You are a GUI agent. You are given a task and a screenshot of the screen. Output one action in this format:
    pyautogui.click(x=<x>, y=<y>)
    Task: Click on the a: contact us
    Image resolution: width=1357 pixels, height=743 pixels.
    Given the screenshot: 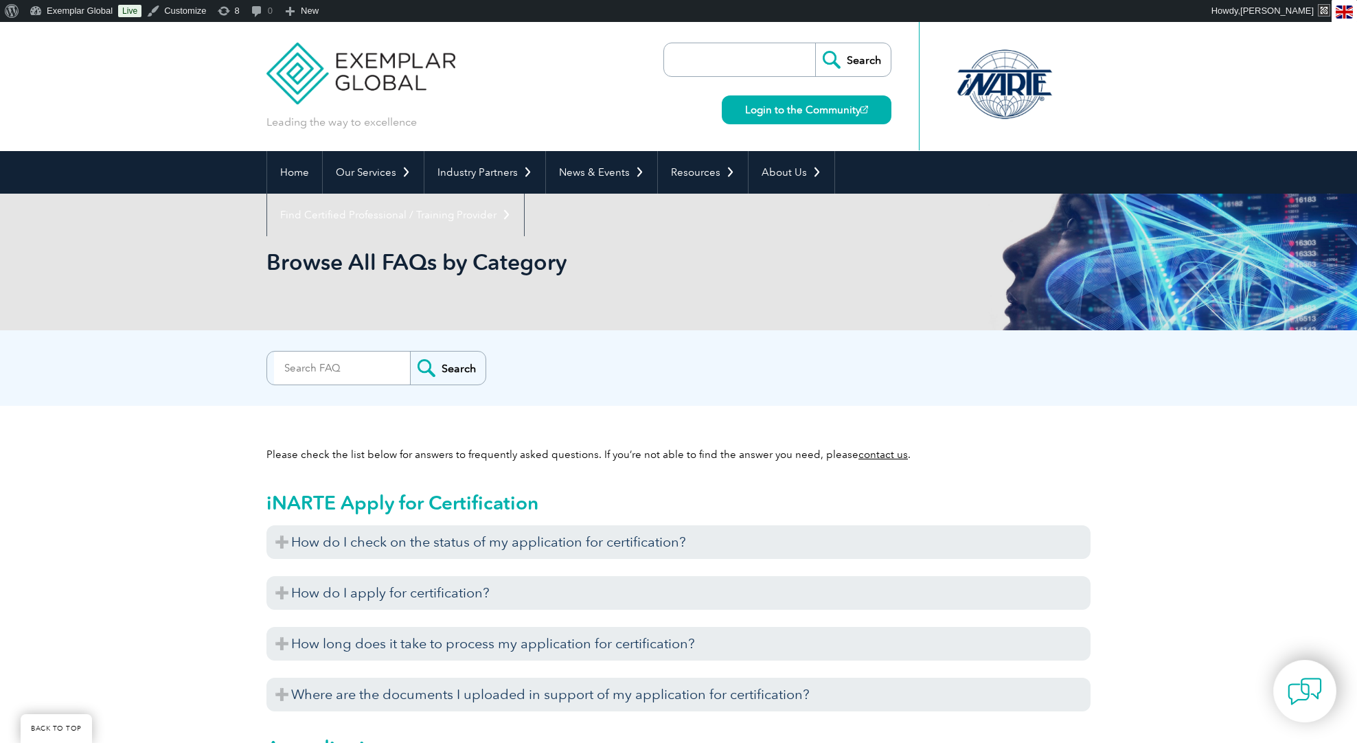 What is the action you would take?
    pyautogui.click(x=883, y=455)
    